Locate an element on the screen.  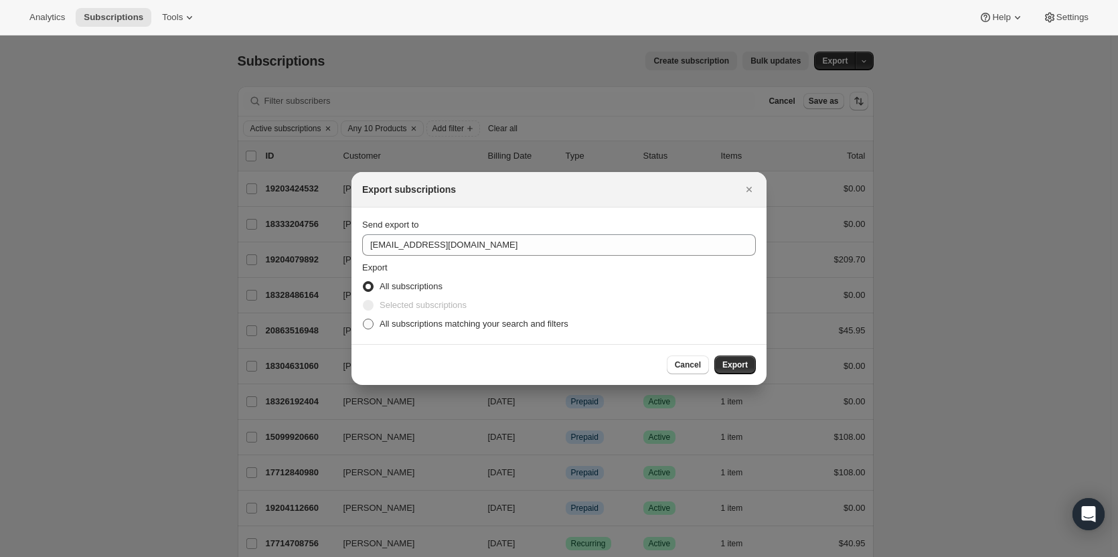
span: Help is located at coordinates (1001, 17).